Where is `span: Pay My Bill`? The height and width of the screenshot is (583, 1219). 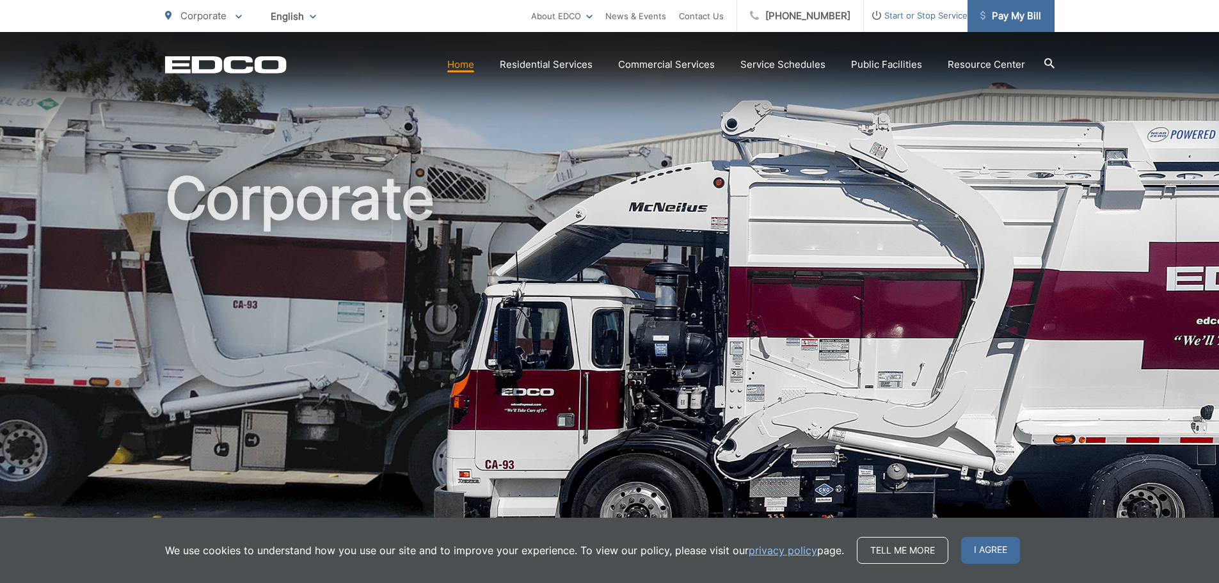 span: Pay My Bill is located at coordinates (1010, 16).